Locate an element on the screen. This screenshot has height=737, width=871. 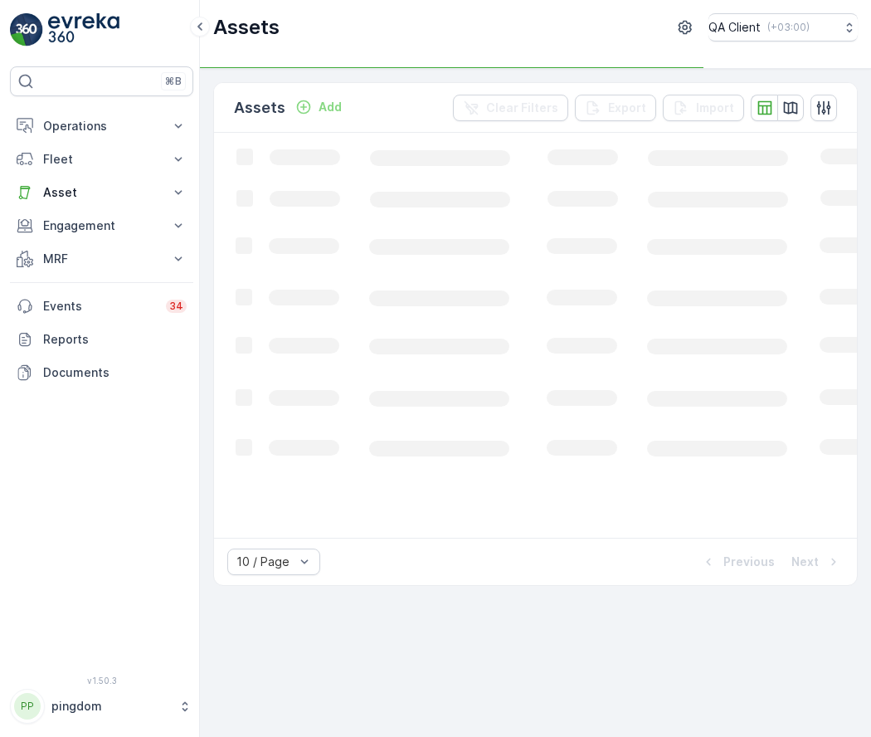
p: Add is located at coordinates (330, 107).